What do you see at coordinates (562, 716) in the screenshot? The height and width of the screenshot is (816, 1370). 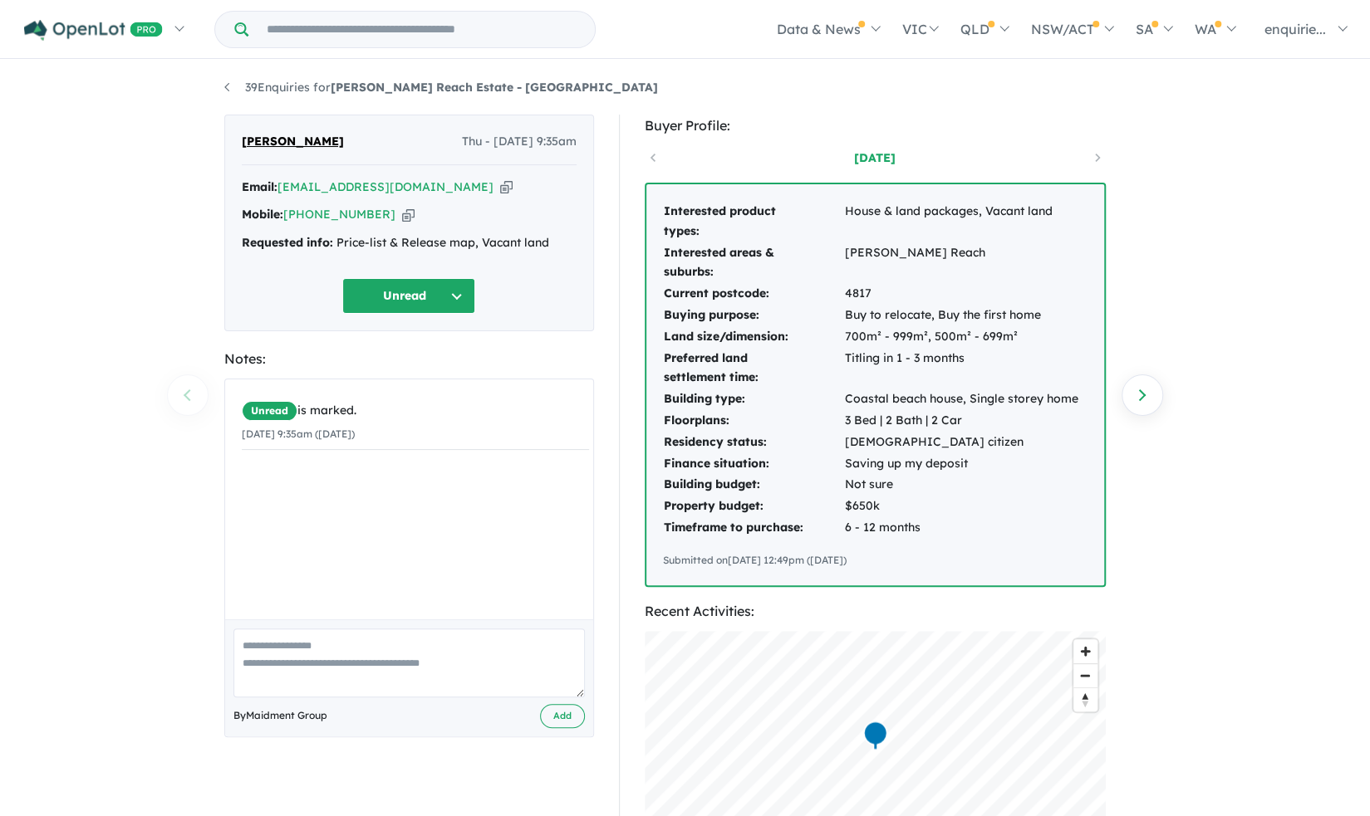 I see `button: Add` at bounding box center [562, 716].